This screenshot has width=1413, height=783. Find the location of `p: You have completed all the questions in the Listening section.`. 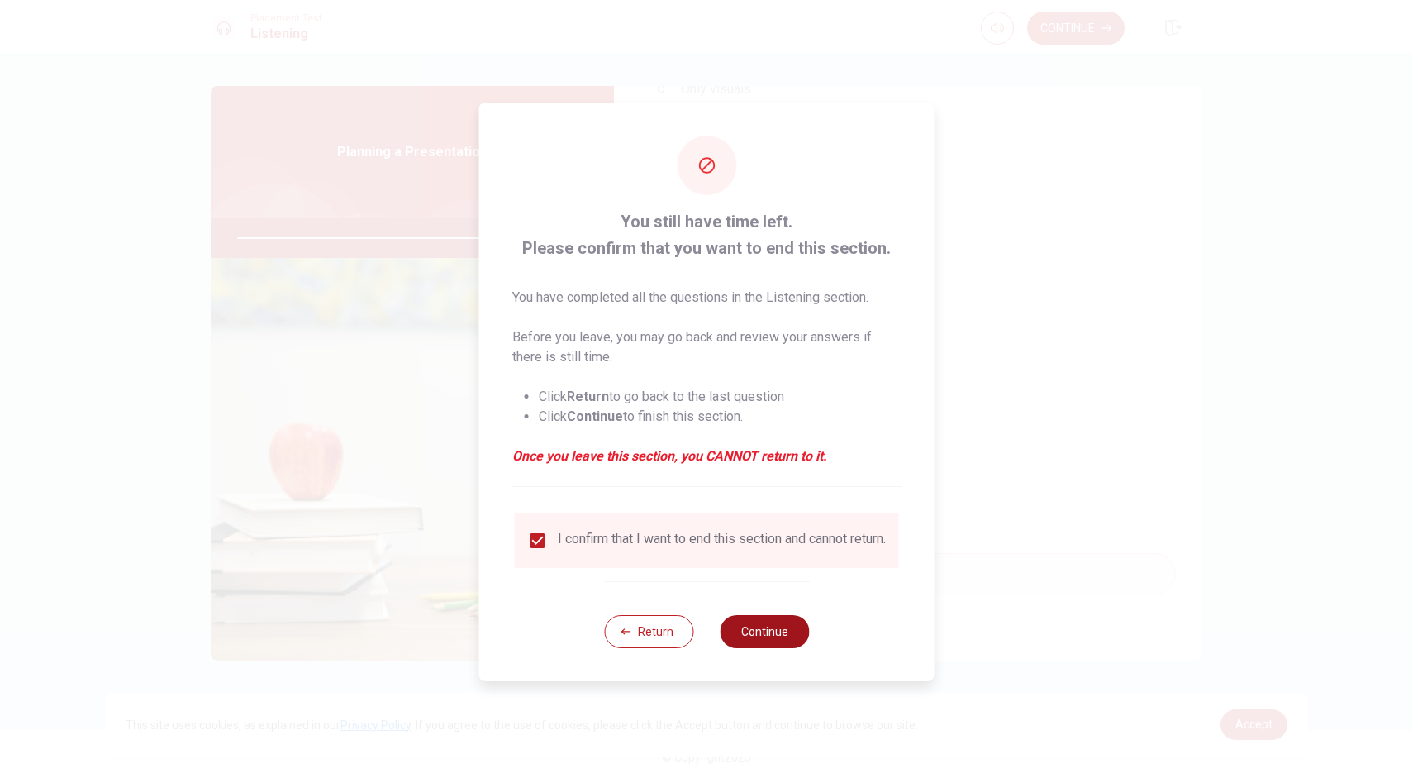

p: You have completed all the questions in the Listening section. is located at coordinates (707, 297).